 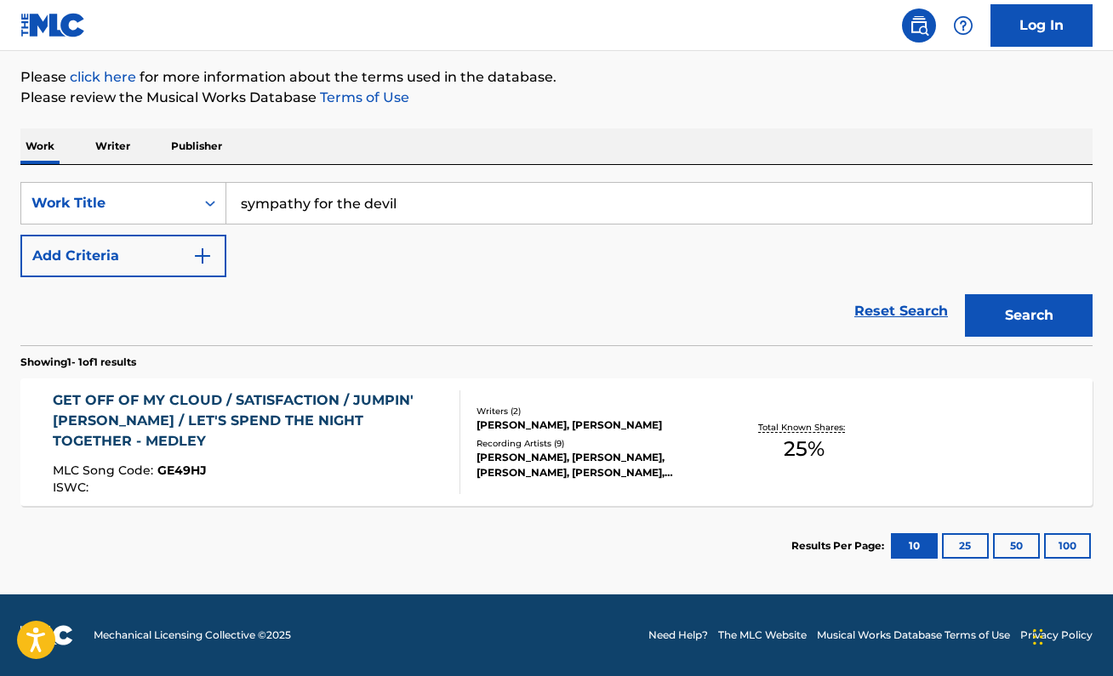 What do you see at coordinates (840, 546) in the screenshot?
I see `p: Results Per Page:` at bounding box center [840, 546].